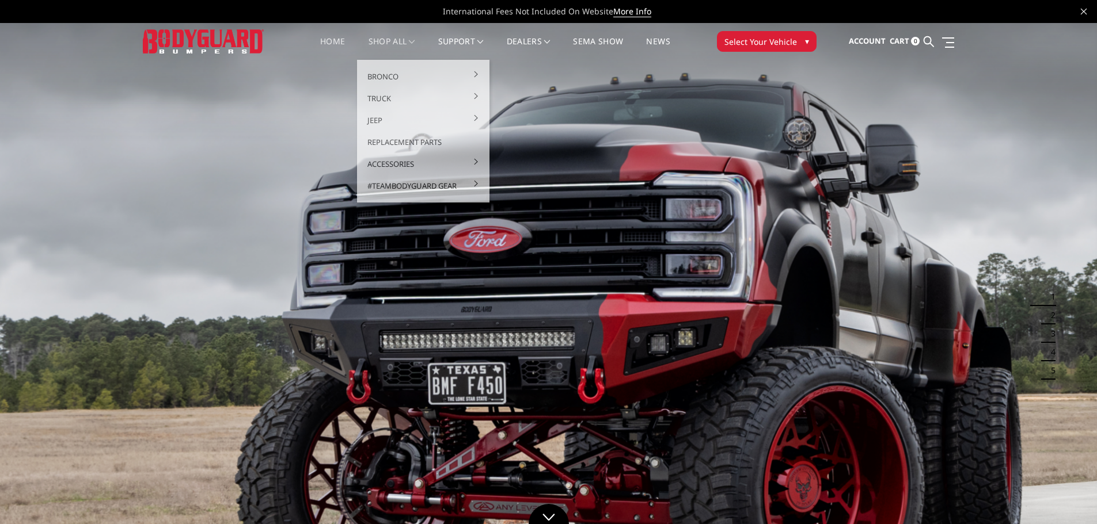  Describe the element at coordinates (867, 41) in the screenshot. I see `span: Account` at that location.